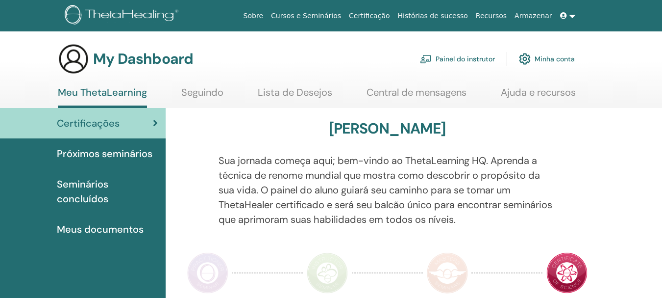 Image resolution: width=662 pixels, height=298 pixels. I want to click on img: Master, so click(448, 273).